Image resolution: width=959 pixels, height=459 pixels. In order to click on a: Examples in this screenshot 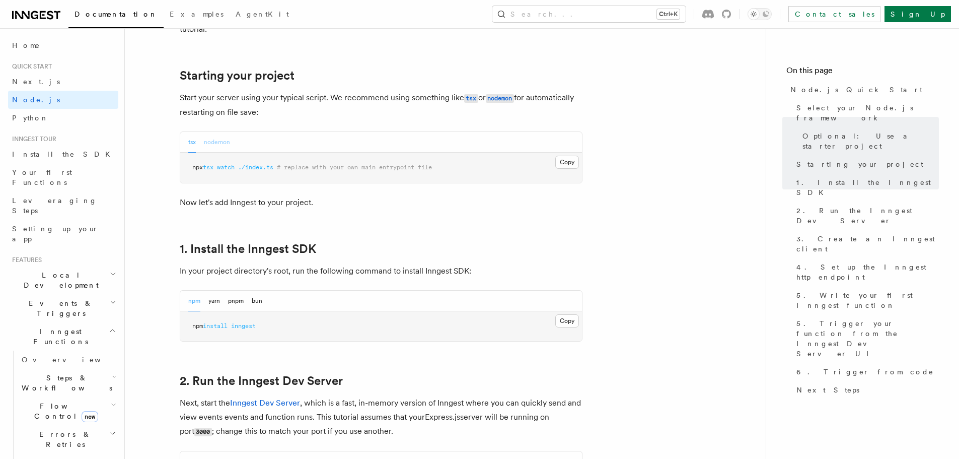, I will do `click(196, 15)`.